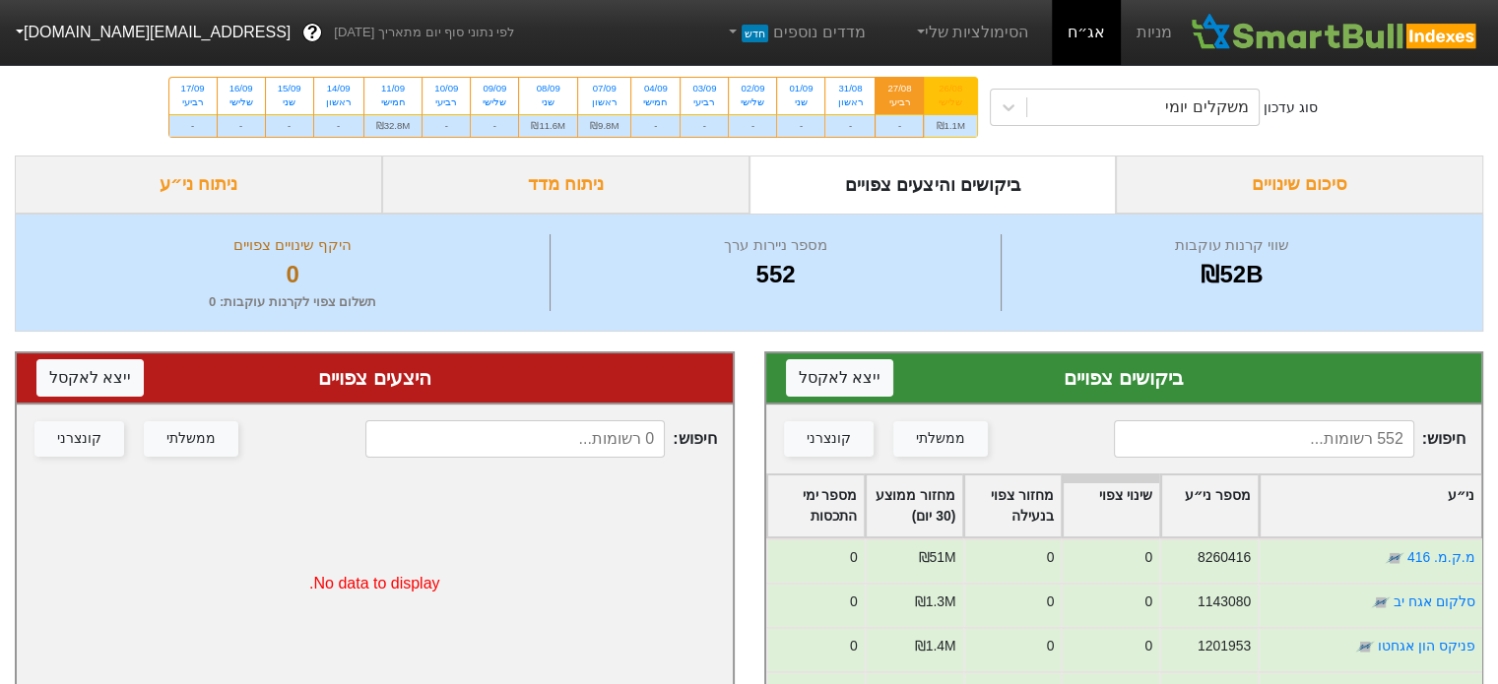 The width and height of the screenshot is (1498, 684). What do you see at coordinates (193, 89) in the screenshot?
I see `div: 17/09` at bounding box center [193, 89].